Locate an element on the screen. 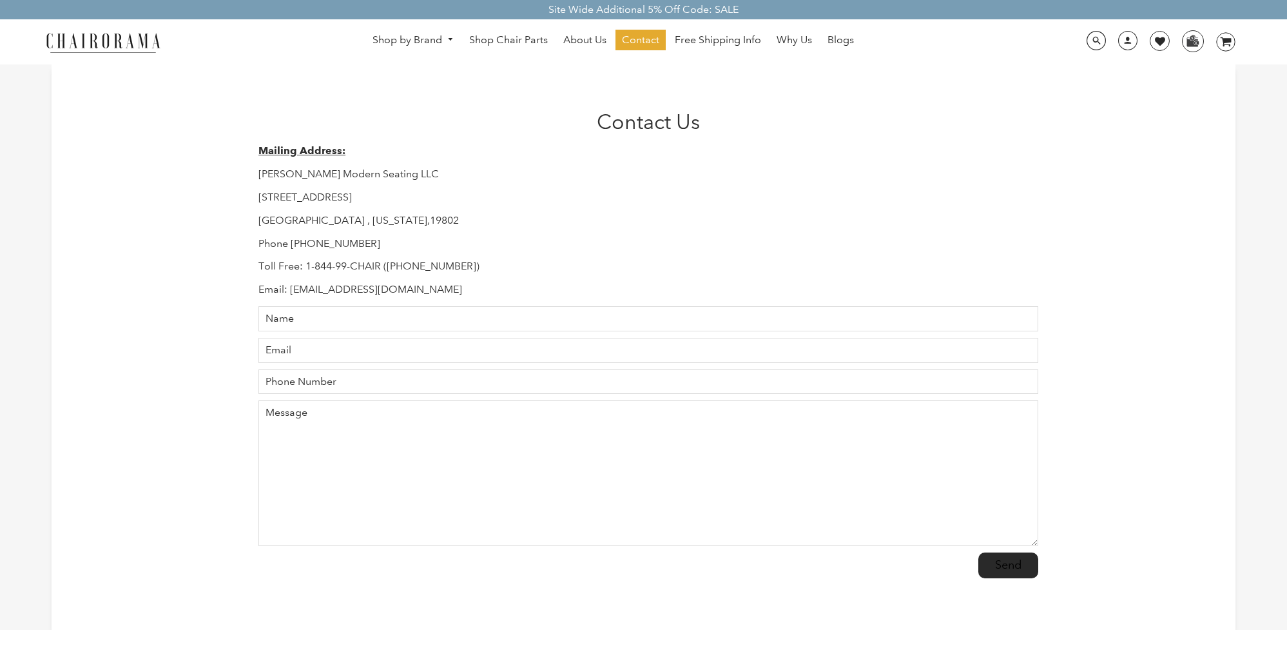 The image size is (1287, 657). nav: DesktopNavigation is located at coordinates (613, 41).